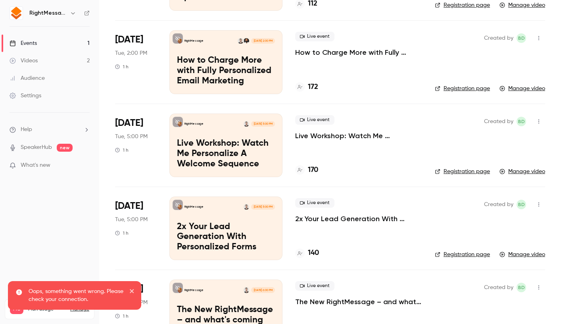 The image size is (561, 324). What do you see at coordinates (307, 170) in the screenshot?
I see `a: 170` at bounding box center [307, 170].